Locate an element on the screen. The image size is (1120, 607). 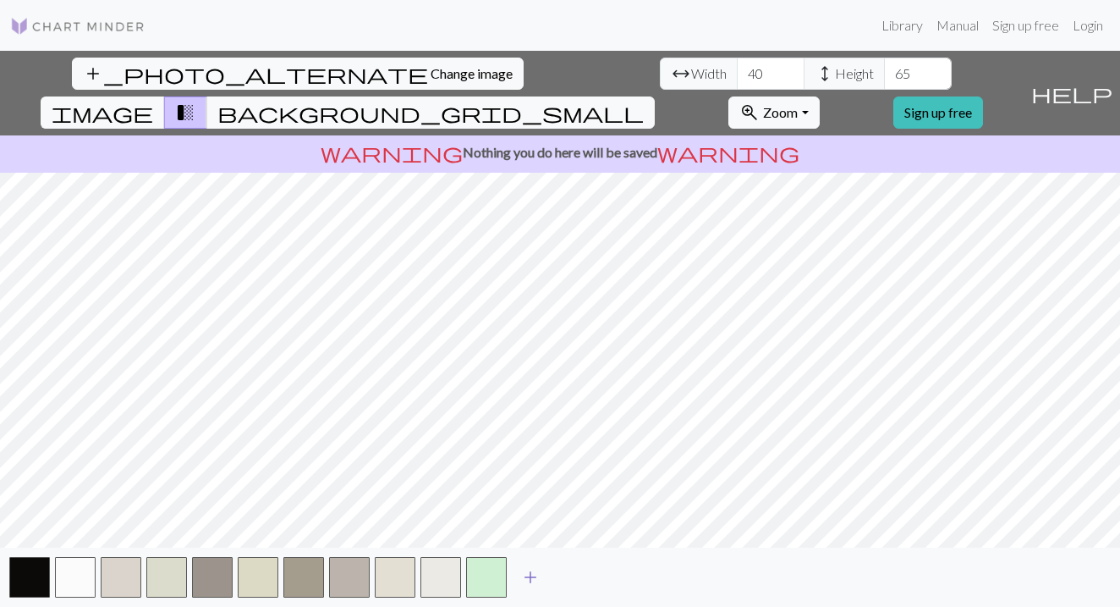
button: Change image is located at coordinates (298, 74).